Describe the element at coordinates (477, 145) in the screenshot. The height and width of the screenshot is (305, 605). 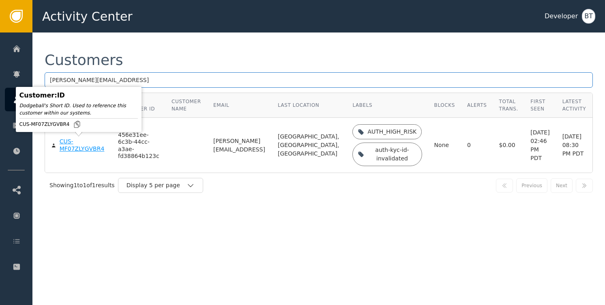
I see `td: 0` at that location.